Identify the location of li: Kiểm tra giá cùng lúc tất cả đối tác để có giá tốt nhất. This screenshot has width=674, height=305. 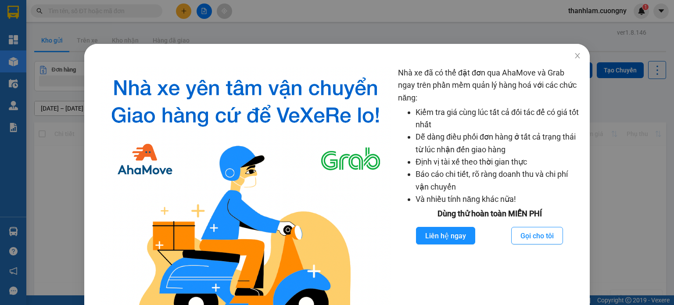
(498, 118).